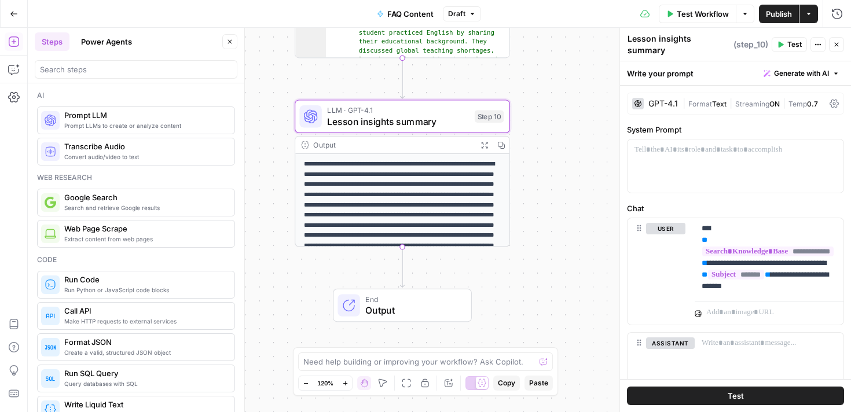 Image resolution: width=851 pixels, height=412 pixels. Describe the element at coordinates (136, 69) in the screenshot. I see `input: Search steps` at that location.